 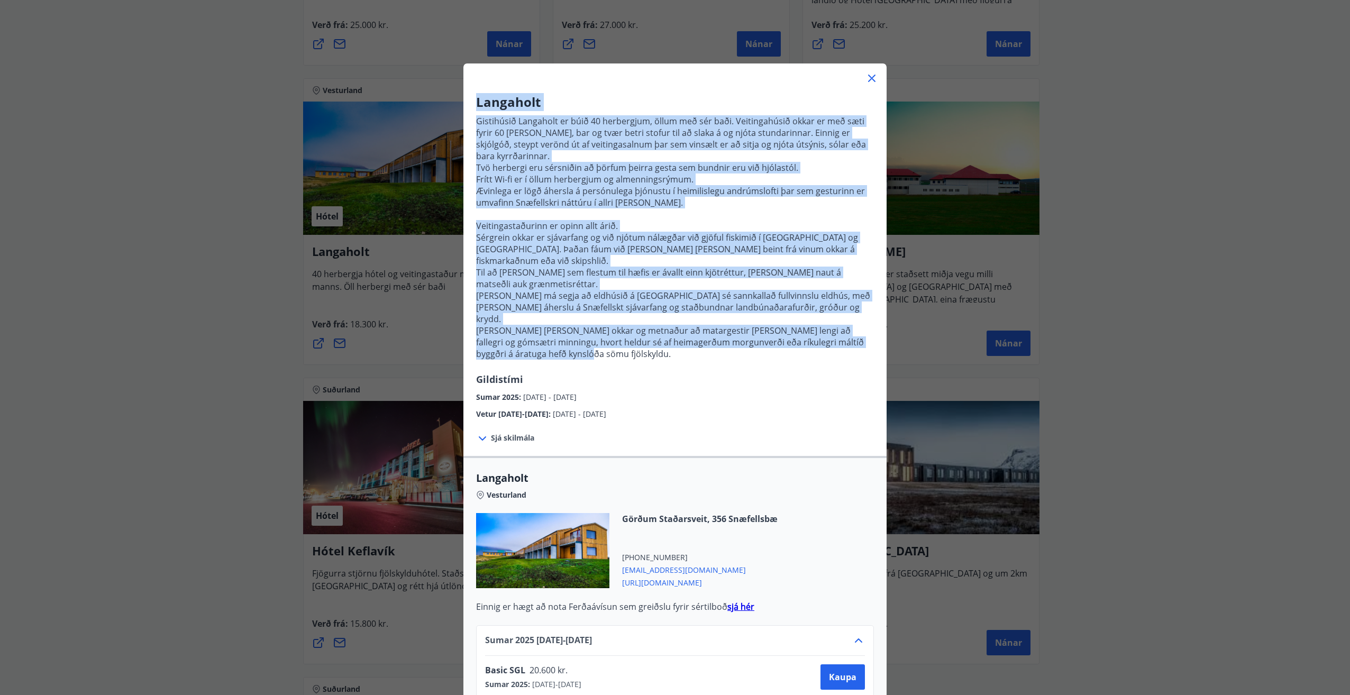 I want to click on span: Vesturland, so click(x=506, y=495).